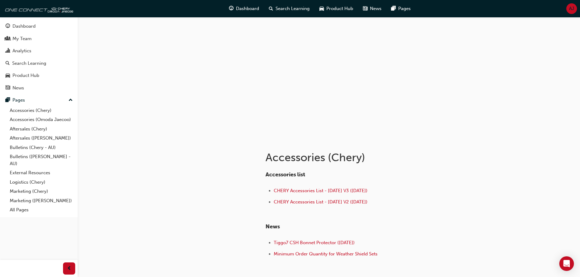  I want to click on a: news-iconNews, so click(372, 9).